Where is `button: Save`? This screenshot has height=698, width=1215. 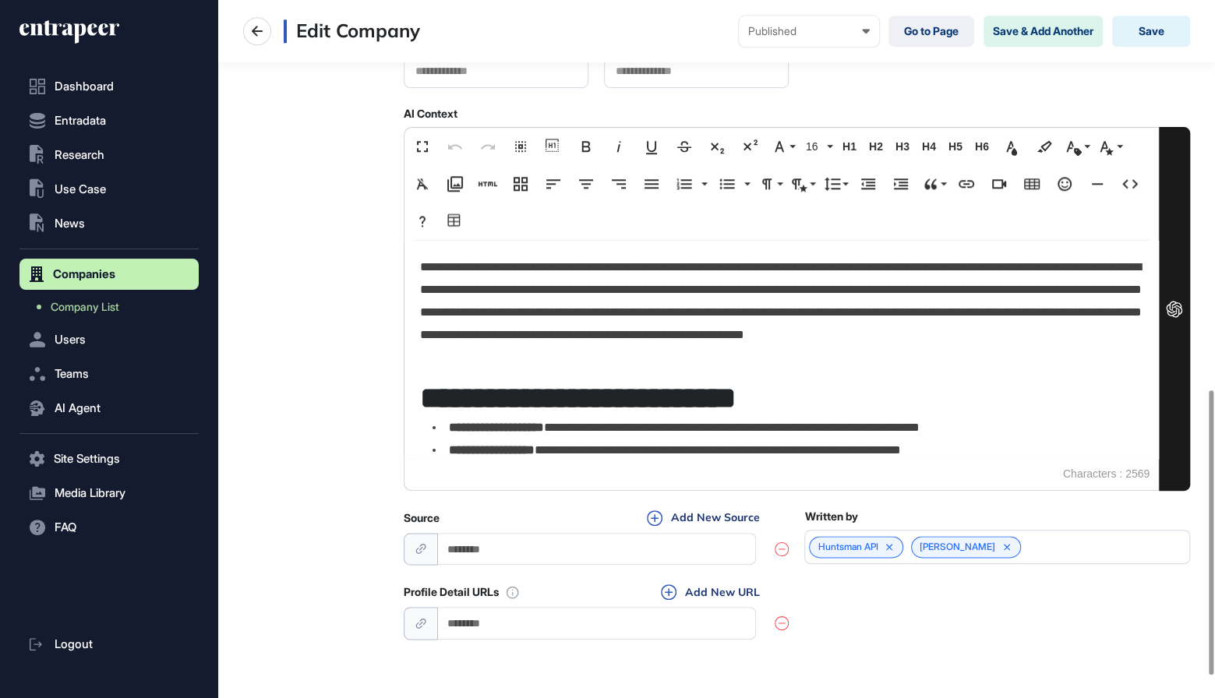 button: Save is located at coordinates (1151, 31).